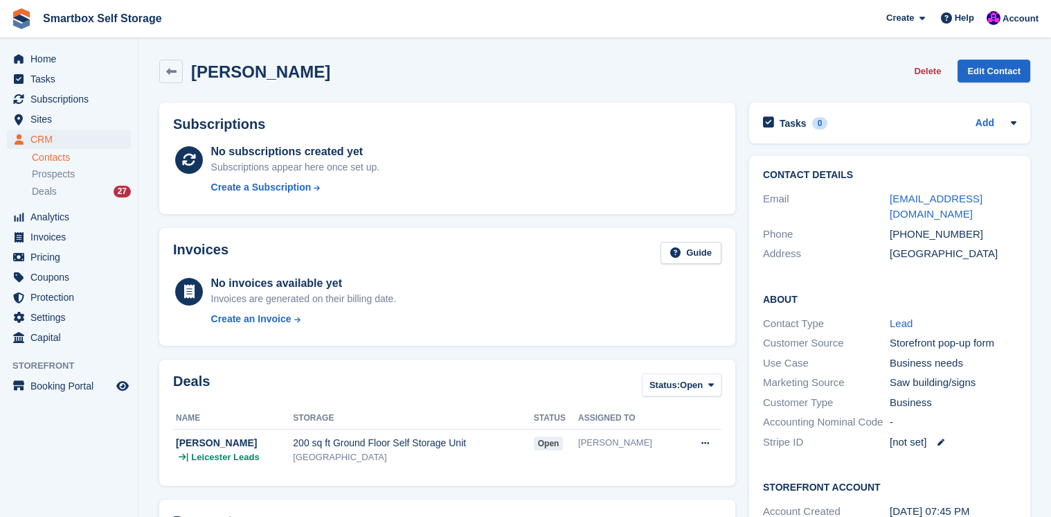  What do you see at coordinates (890, 175) in the screenshot?
I see `h2: Contact Details` at bounding box center [890, 175].